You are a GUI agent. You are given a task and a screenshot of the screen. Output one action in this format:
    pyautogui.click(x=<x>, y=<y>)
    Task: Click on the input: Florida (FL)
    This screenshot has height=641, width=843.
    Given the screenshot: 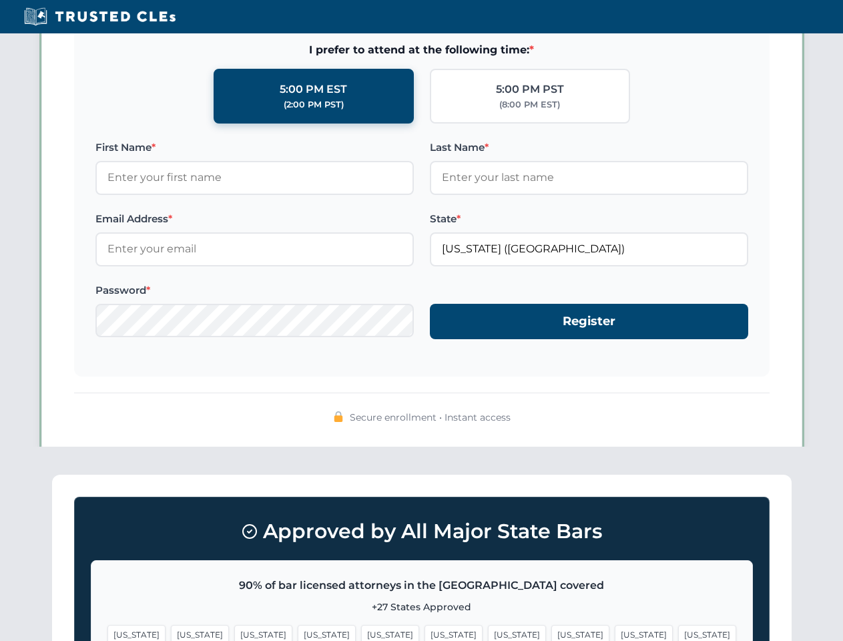 What is the action you would take?
    pyautogui.click(x=589, y=249)
    